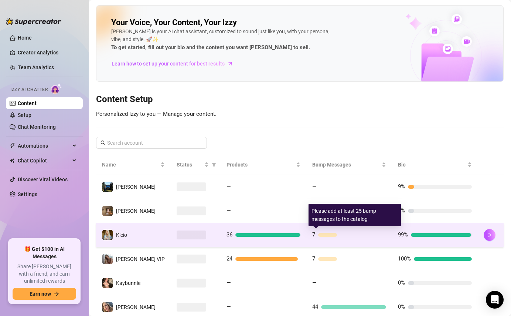 This screenshot has height=316, width=511. I want to click on h3: Content Setup, so click(300, 99).